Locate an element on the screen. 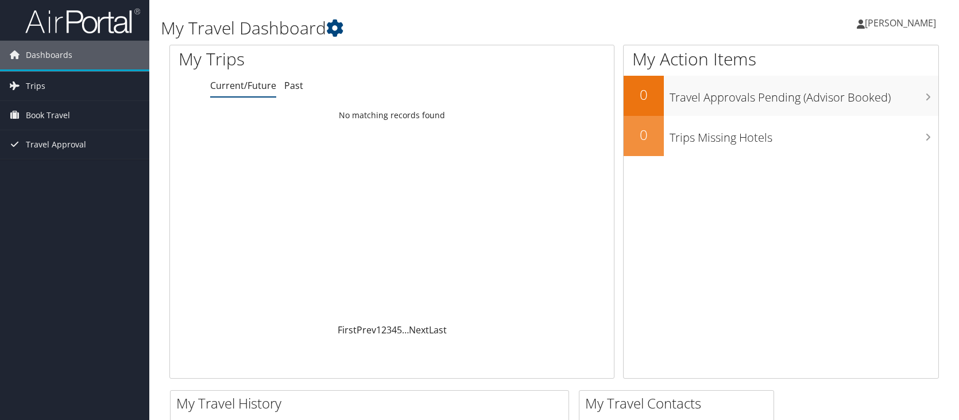 This screenshot has width=959, height=420. a: Next is located at coordinates (419, 330).